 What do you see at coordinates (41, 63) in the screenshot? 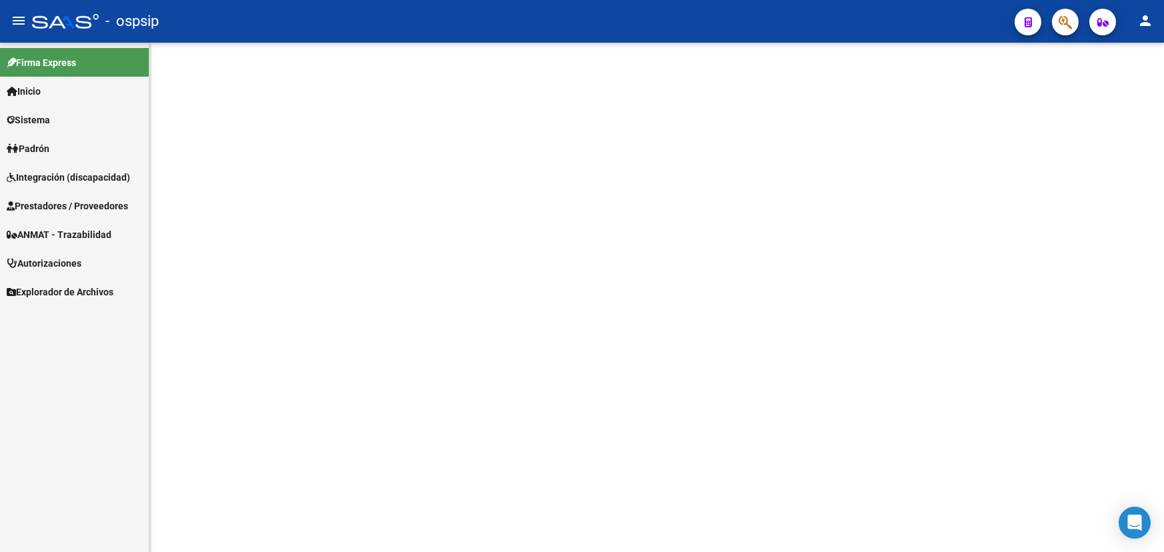
I see `span: Firma Express` at bounding box center [41, 63].